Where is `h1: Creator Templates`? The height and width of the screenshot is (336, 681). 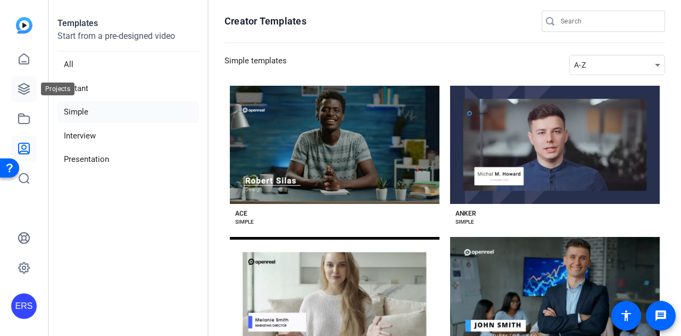 h1: Creator Templates is located at coordinates (266, 21).